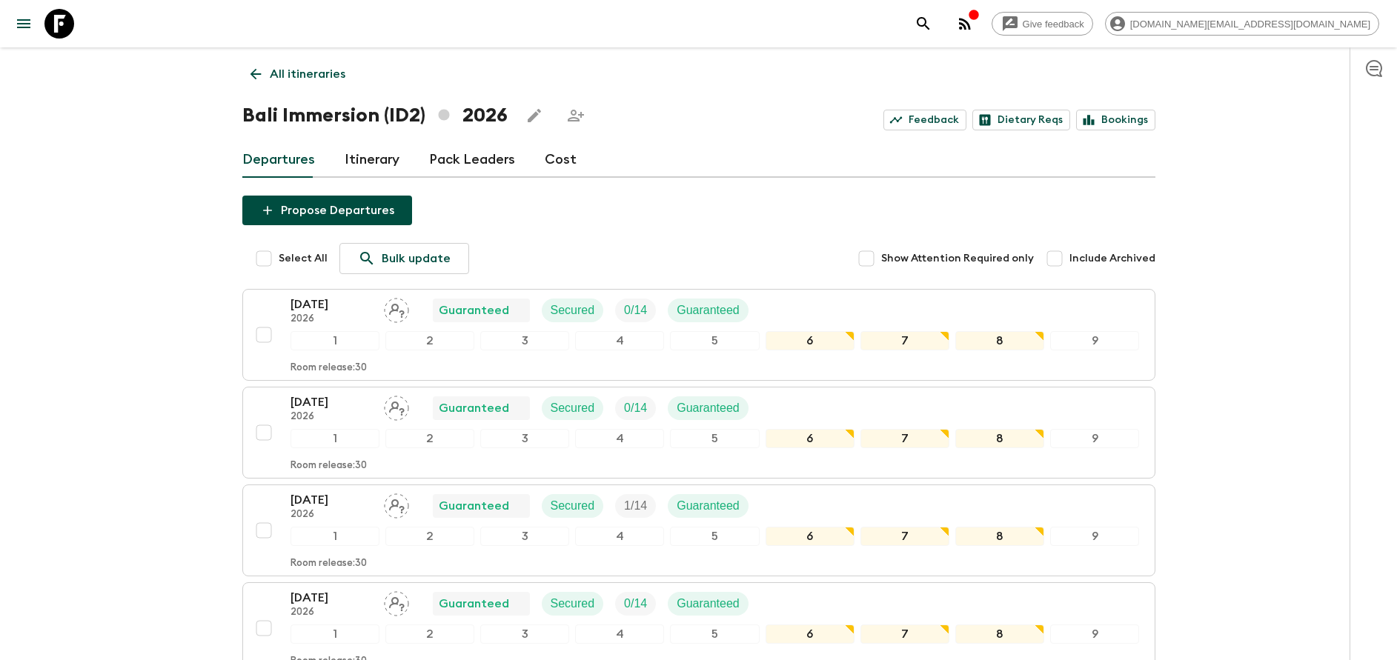 The image size is (1397, 660). Describe the element at coordinates (958, 259) in the screenshot. I see `span: Show Attention Required only` at that location.